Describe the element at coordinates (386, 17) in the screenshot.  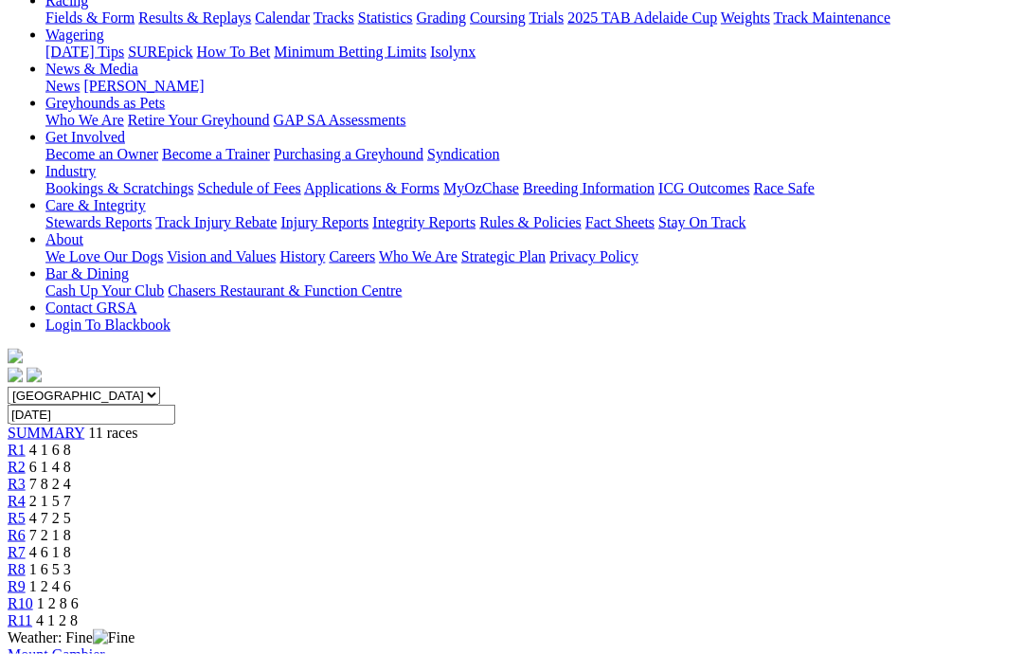
I see `a: Statistics` at that location.